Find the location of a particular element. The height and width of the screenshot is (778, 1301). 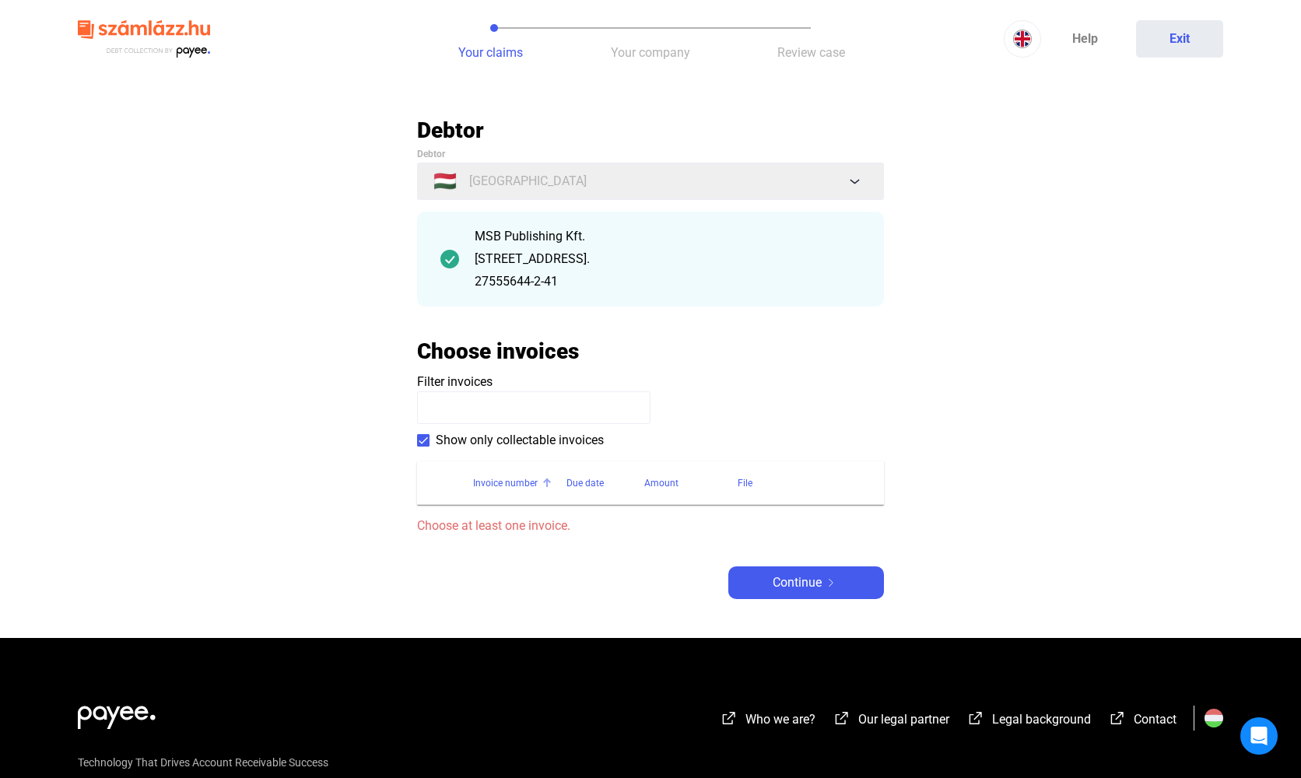

a: external-link-whiteOur legal partner is located at coordinates (891, 721).